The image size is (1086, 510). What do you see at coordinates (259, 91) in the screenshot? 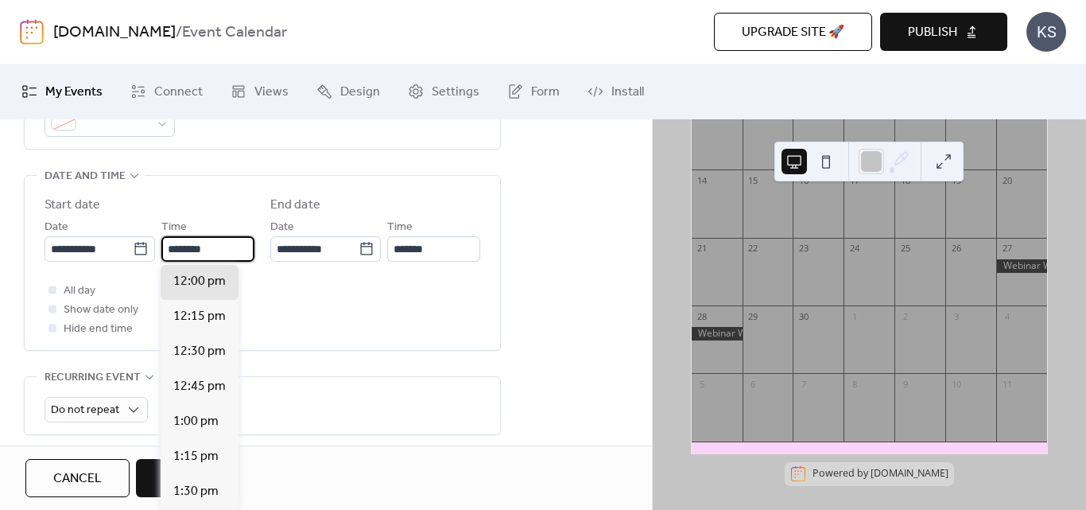
I see `a: Views` at bounding box center [259, 91].